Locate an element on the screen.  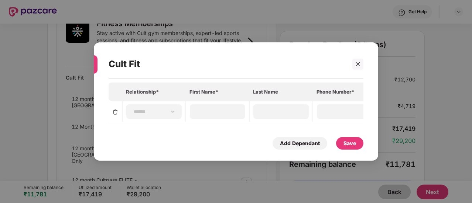
th: First Name* is located at coordinates (217, 92).